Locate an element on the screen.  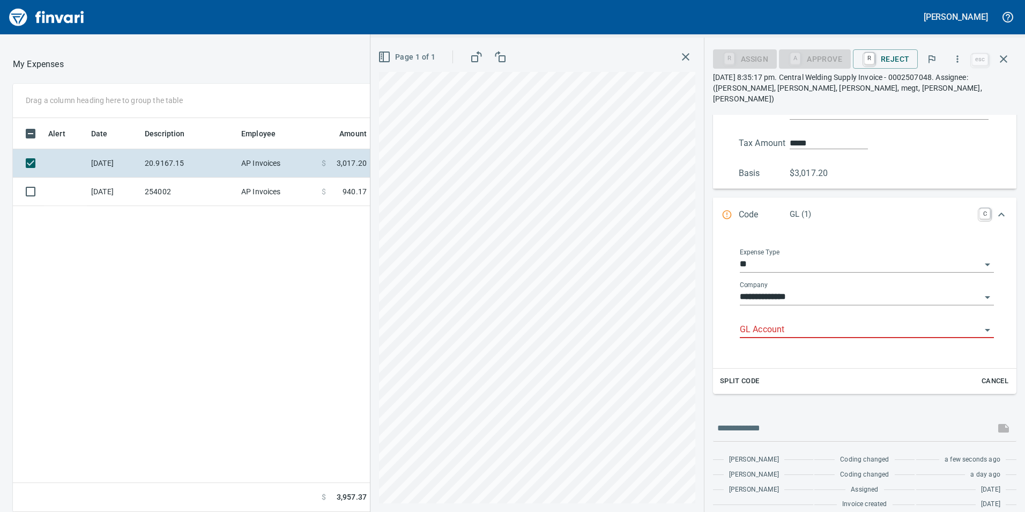
span: Close invoice is located at coordinates (993, 59).